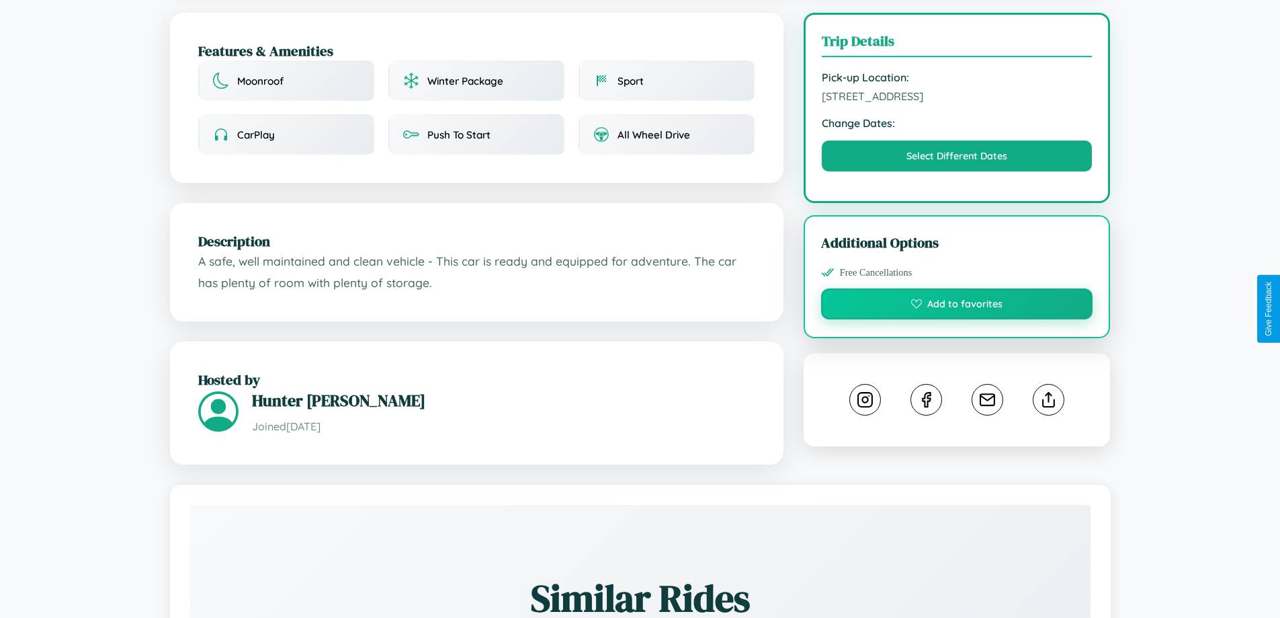  Describe the element at coordinates (957, 304) in the screenshot. I see `button: Add to favorites` at that location.